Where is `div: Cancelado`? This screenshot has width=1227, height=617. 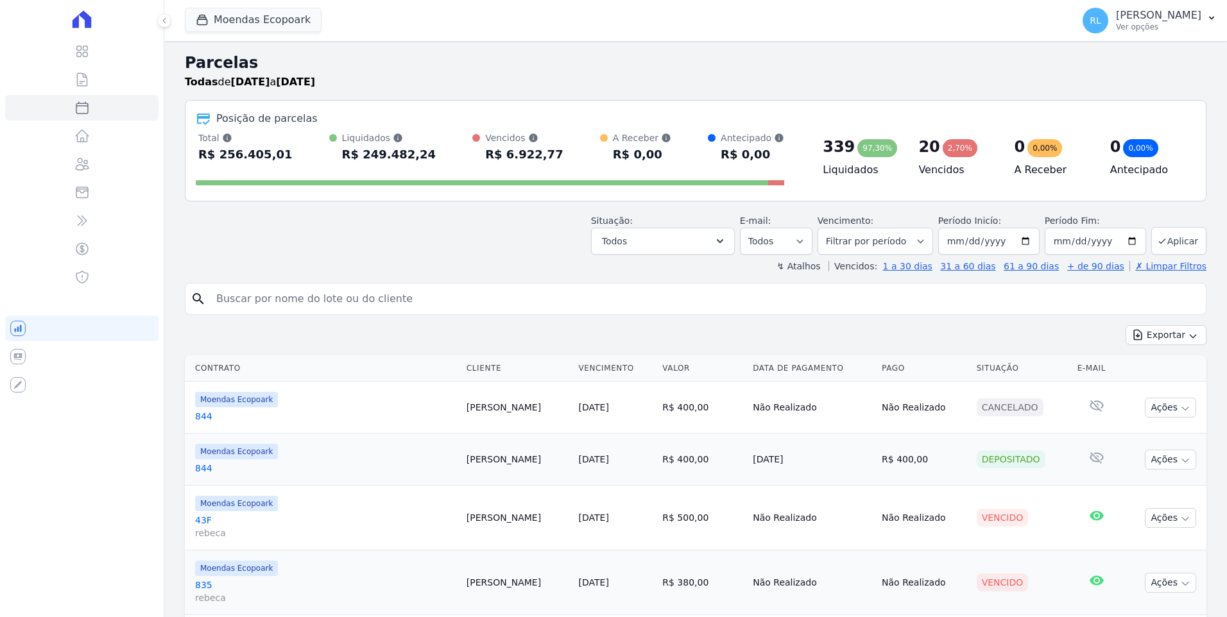
div: Cancelado is located at coordinates (1010, 408).